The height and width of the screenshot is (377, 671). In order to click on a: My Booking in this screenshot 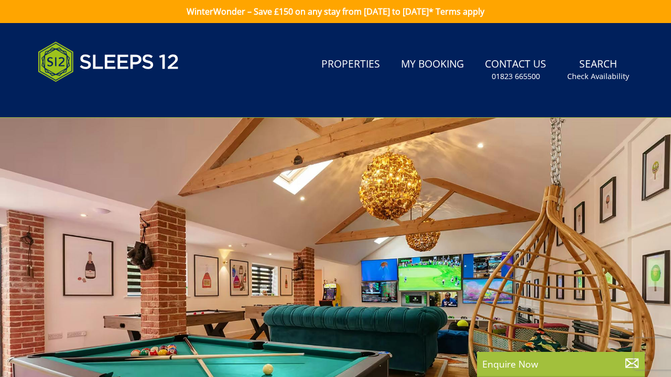, I will do `click(432, 64)`.